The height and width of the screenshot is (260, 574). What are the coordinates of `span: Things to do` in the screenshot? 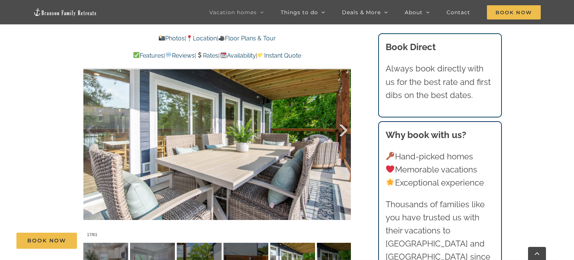 It's located at (300, 12).